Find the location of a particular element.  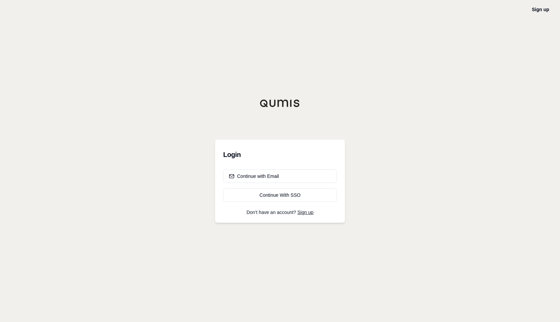

img: Qumis is located at coordinates (280, 103).